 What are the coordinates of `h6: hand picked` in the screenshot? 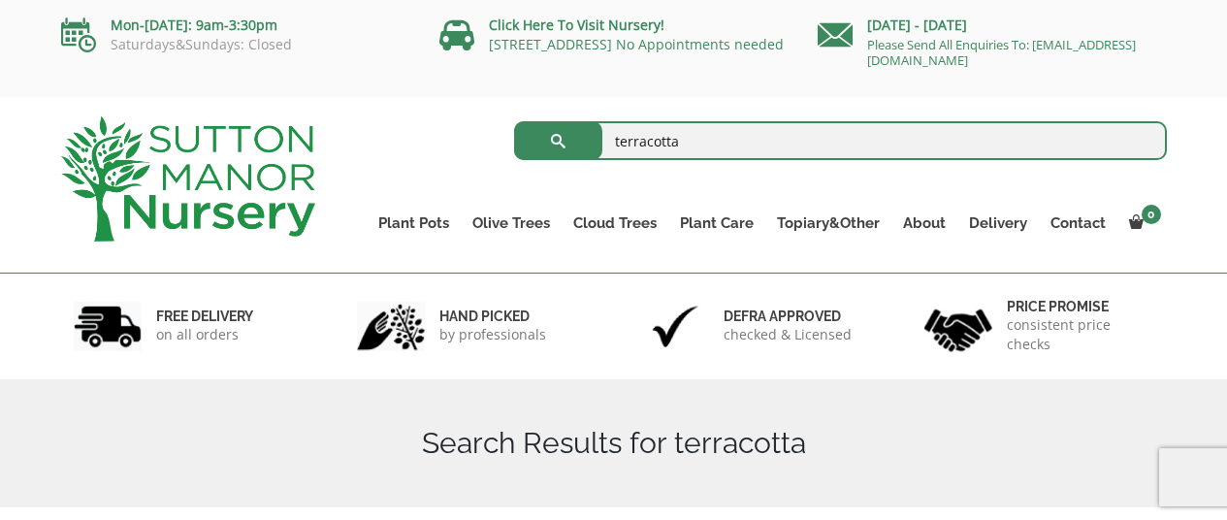 It's located at (493, 316).